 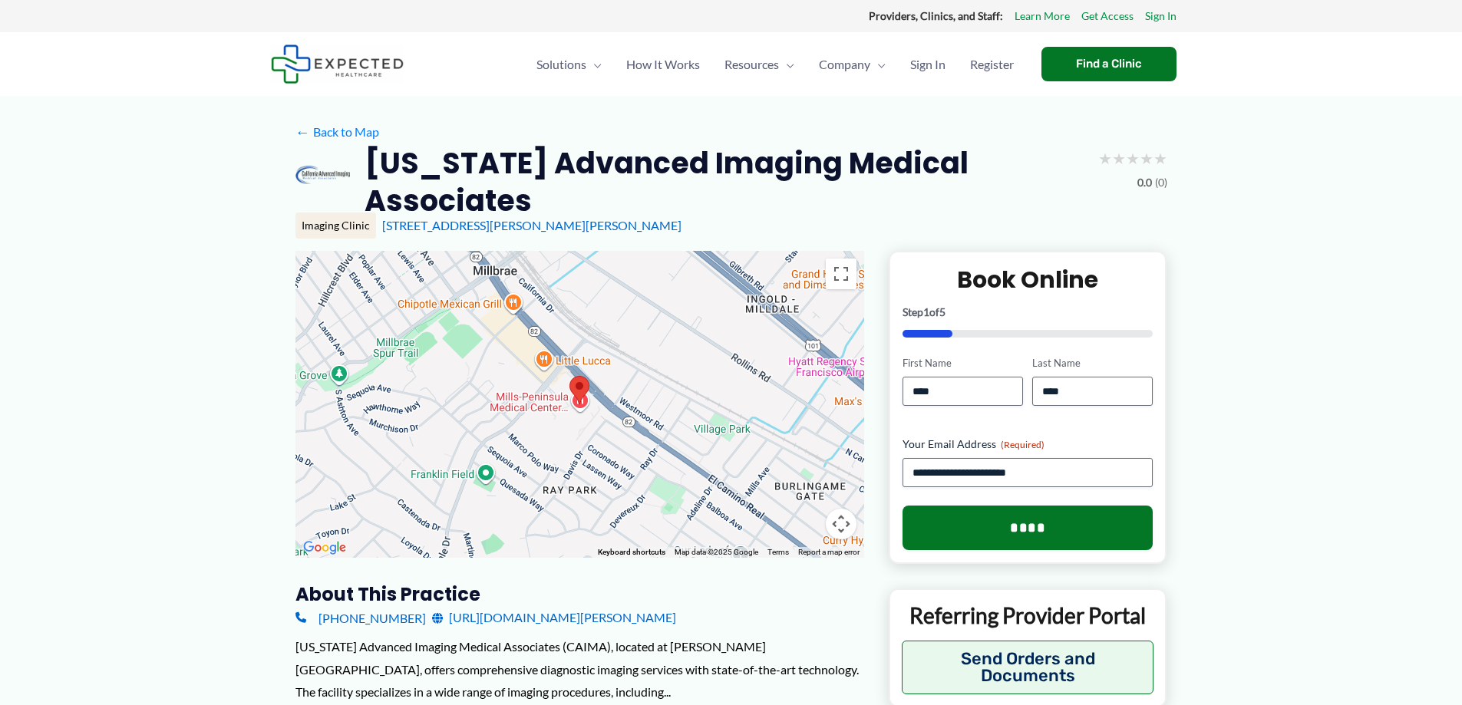 I want to click on a: Register, so click(x=992, y=64).